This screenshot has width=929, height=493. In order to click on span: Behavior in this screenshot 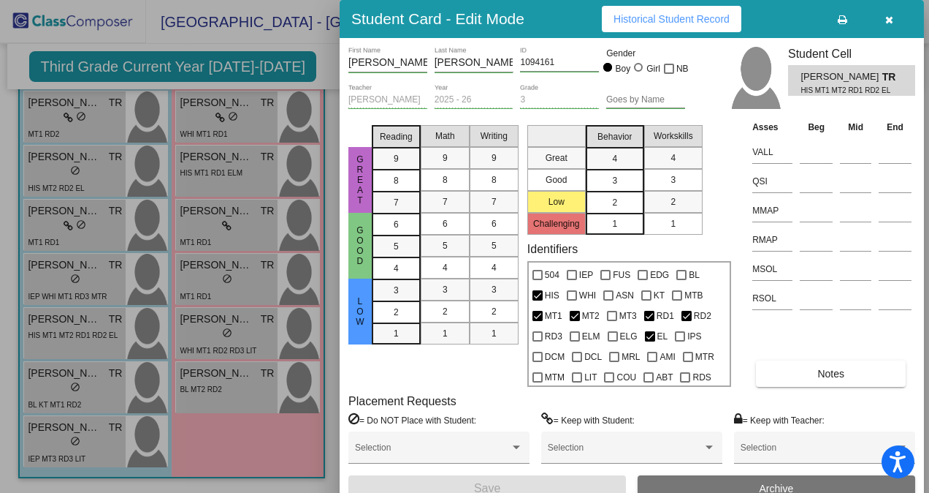, I will do `click(615, 137)`.